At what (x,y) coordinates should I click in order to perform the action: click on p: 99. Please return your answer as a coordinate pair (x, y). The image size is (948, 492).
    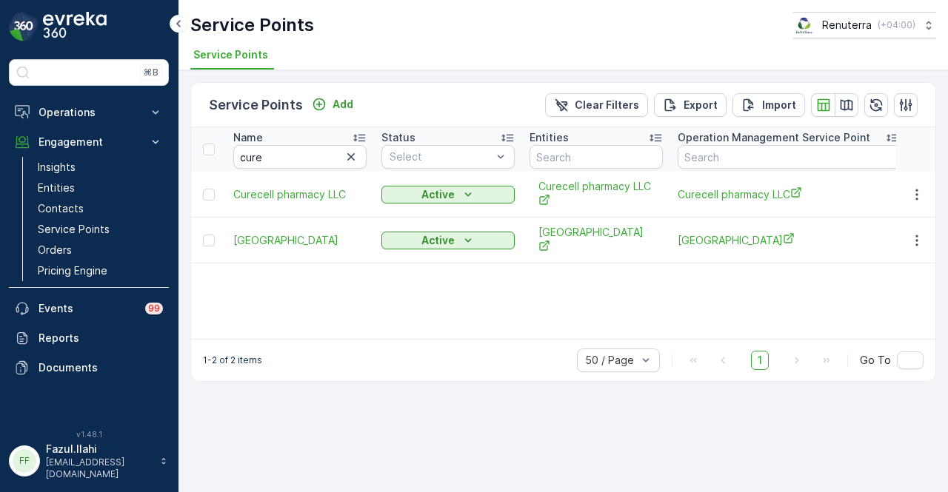
    Looking at the image, I should click on (154, 309).